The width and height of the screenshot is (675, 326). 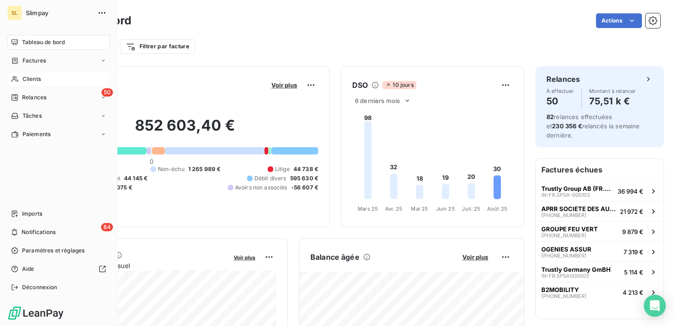 What do you see at coordinates (58, 61) in the screenshot?
I see `a: Factures` at bounding box center [58, 61].